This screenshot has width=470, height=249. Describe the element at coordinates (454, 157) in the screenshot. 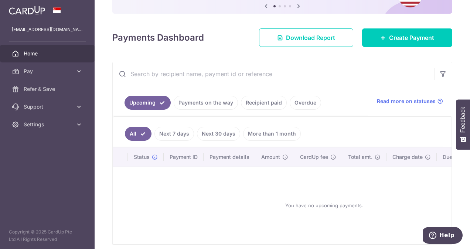

I see `span: Due date` at that location.